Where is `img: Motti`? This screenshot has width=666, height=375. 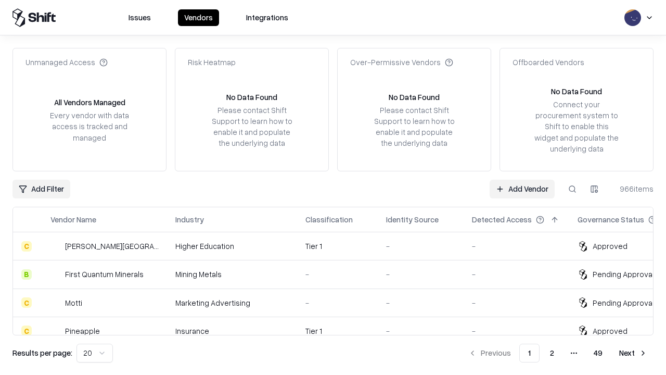
img: Motti is located at coordinates (56, 302).